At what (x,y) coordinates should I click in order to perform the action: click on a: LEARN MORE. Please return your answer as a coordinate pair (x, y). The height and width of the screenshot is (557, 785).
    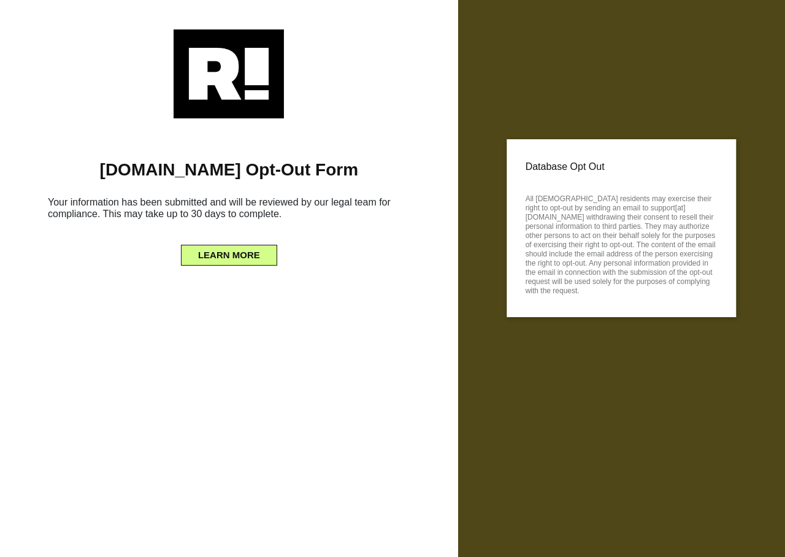
    Looking at the image, I should click on (229, 251).